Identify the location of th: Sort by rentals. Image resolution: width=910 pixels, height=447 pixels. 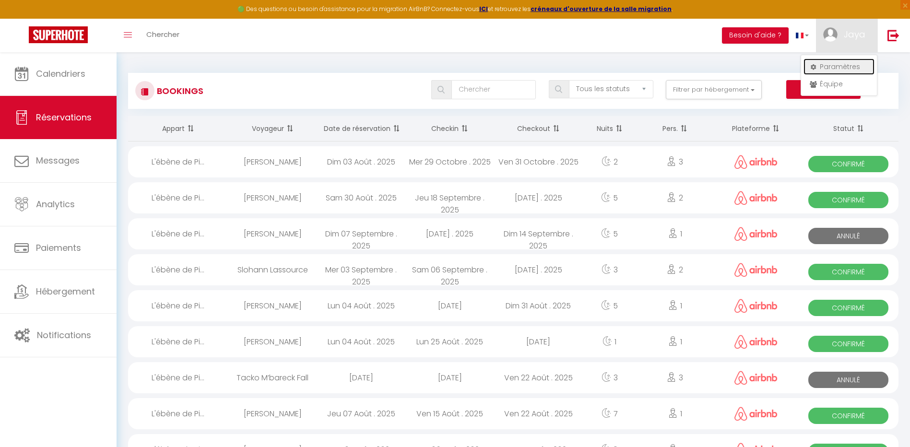
(178, 129).